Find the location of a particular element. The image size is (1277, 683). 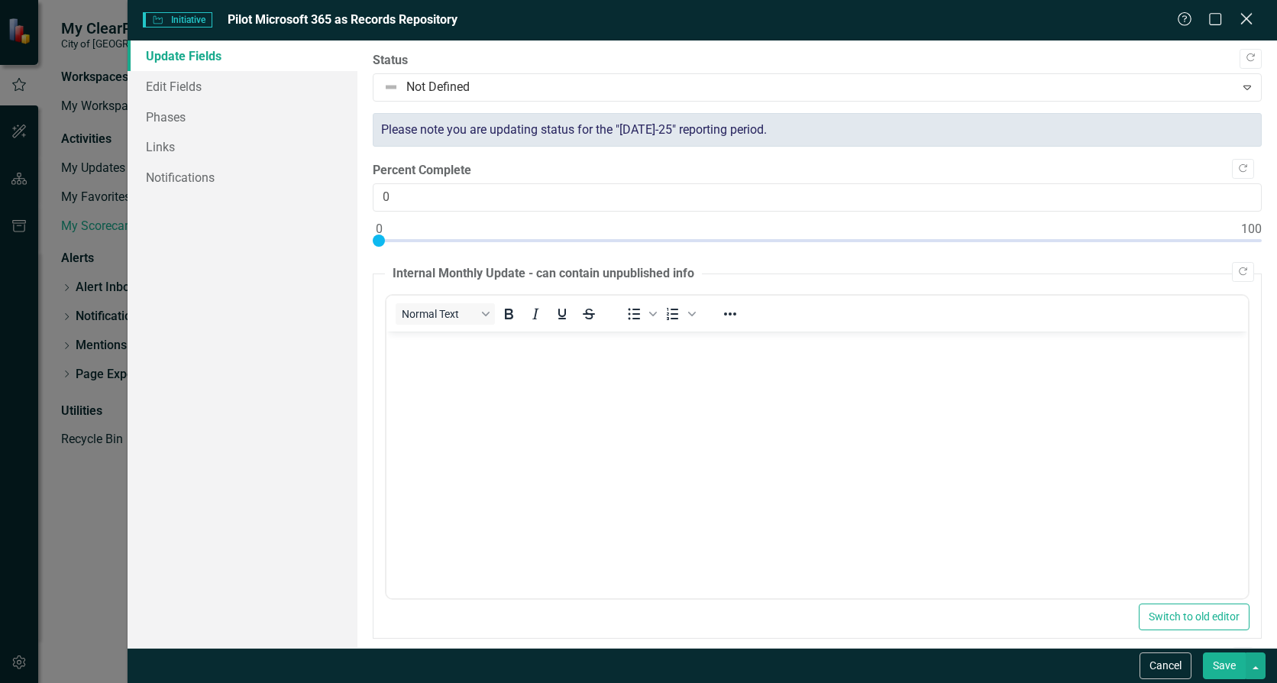

button: Italic is located at coordinates (535, 314).